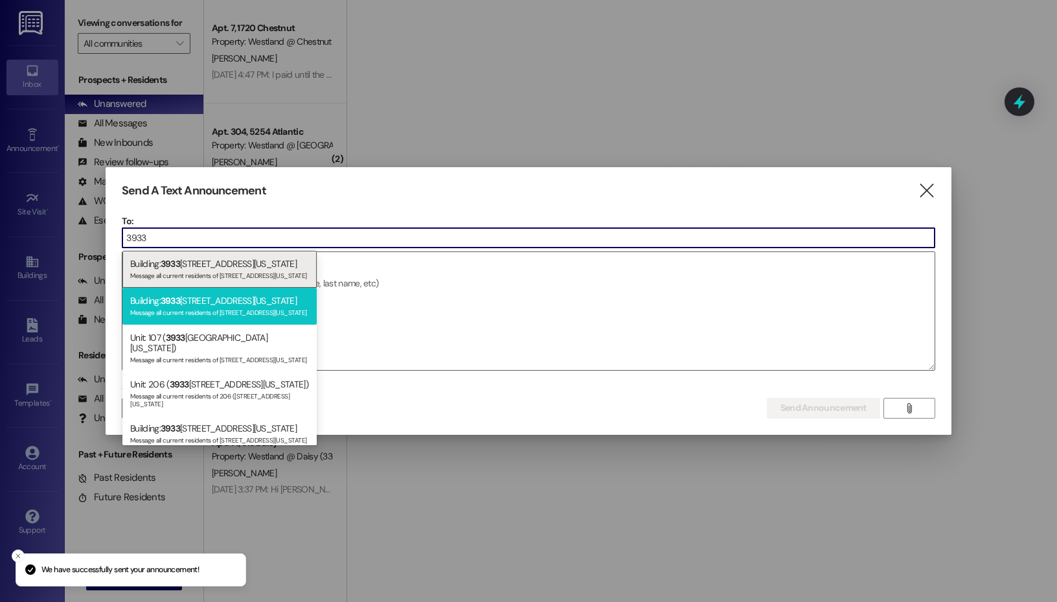 This screenshot has width=1057, height=602. What do you see at coordinates (823, 408) in the screenshot?
I see `span: Send Announcement` at bounding box center [823, 408].